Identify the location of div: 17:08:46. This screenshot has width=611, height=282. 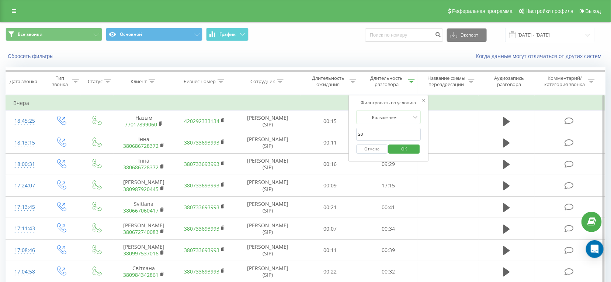
(24, 250).